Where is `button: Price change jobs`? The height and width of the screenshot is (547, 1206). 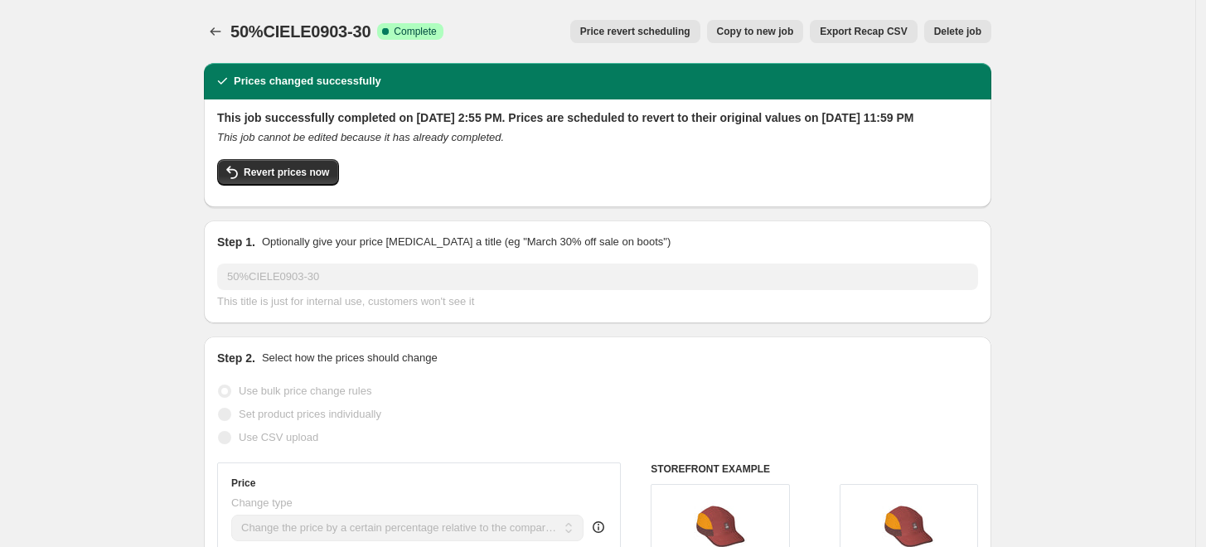
button: Price change jobs is located at coordinates (215, 31).